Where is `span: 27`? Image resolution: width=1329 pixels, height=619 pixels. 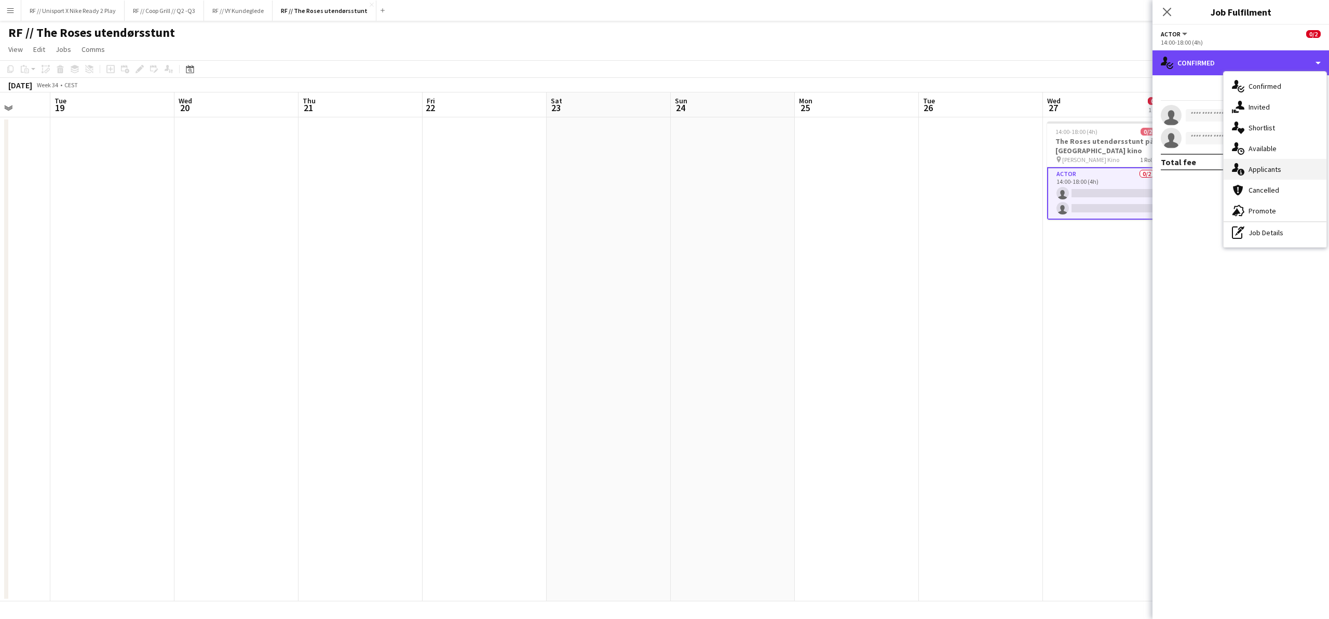
span: 27 is located at coordinates (1053, 107).